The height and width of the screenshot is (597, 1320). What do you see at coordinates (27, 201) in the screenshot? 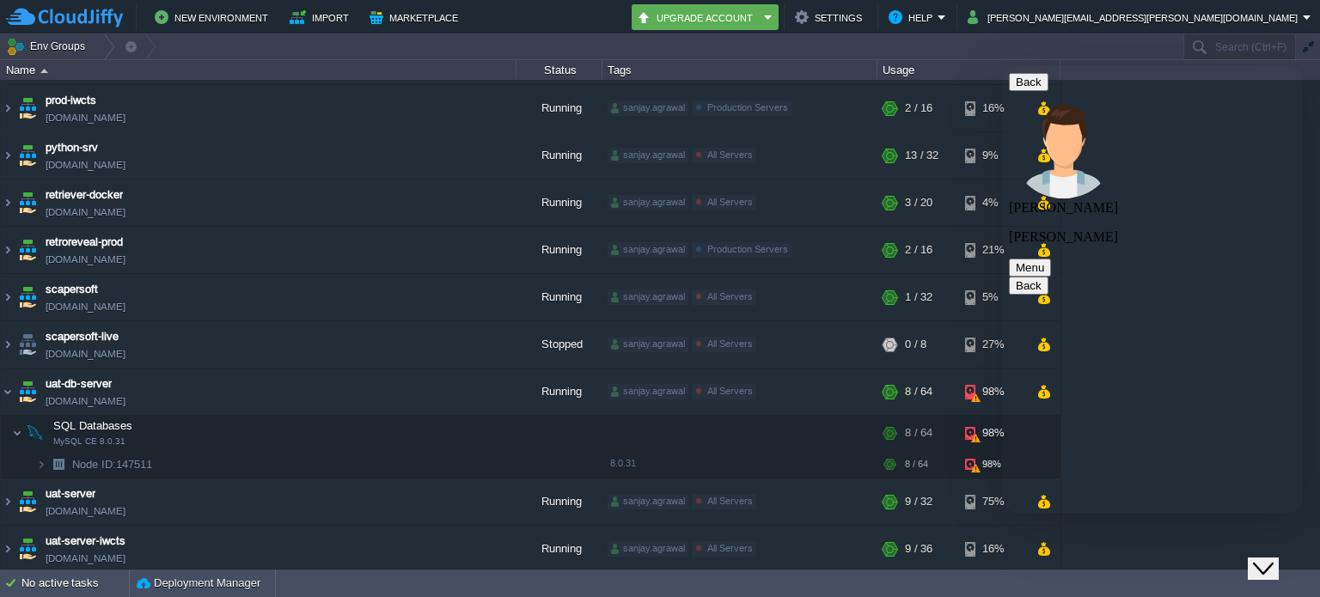
I see `button: Menu` at bounding box center [27, 201].